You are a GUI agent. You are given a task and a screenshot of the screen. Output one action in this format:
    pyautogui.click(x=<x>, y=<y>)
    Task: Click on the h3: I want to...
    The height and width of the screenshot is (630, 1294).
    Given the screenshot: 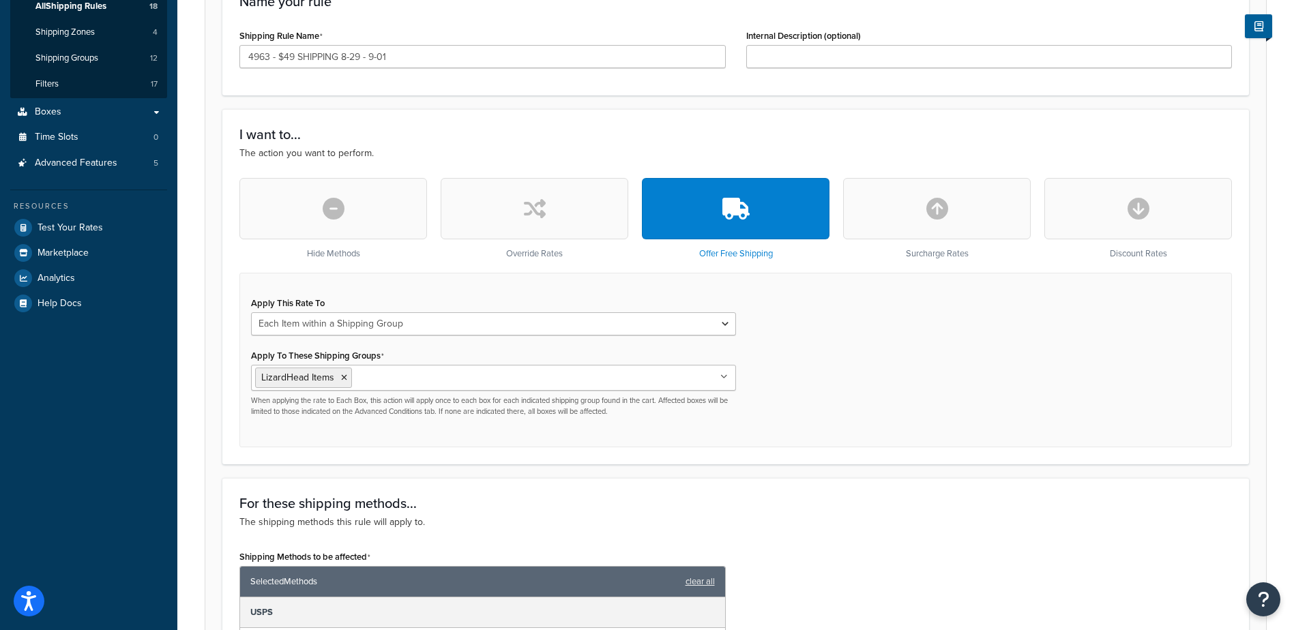 What is the action you would take?
    pyautogui.click(x=735, y=134)
    